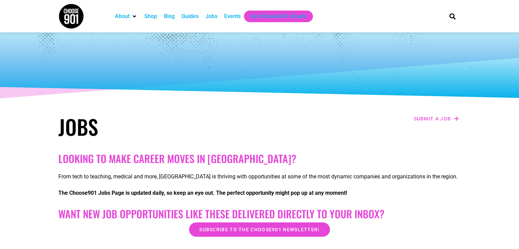 This screenshot has width=519, height=249. What do you see at coordinates (122, 16) in the screenshot?
I see `a: About` at bounding box center [122, 16].